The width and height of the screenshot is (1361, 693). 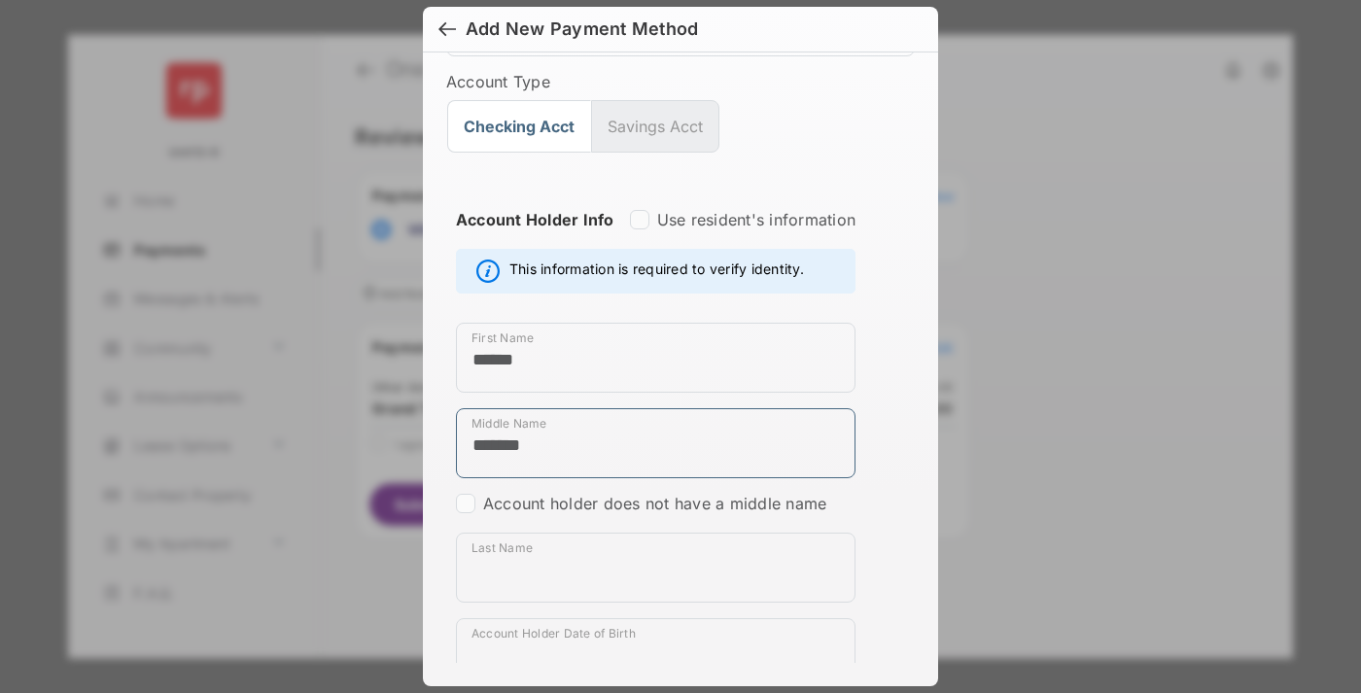 I want to click on button: Checking Acct, so click(x=519, y=126).